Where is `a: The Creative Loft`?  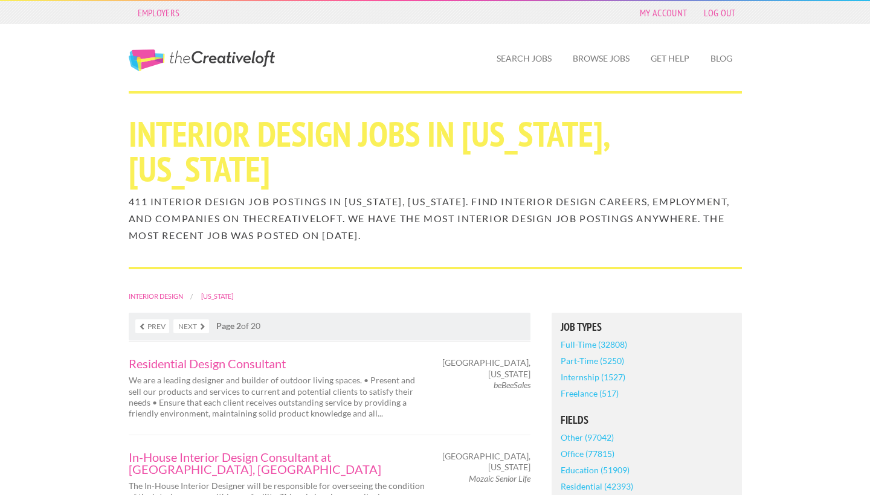
a: The Creative Loft is located at coordinates (202, 60).